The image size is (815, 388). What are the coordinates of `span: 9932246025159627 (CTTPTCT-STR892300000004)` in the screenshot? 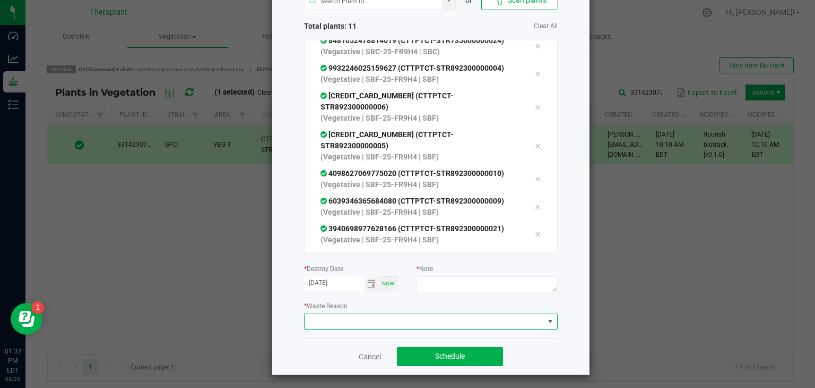 It's located at (412, 68).